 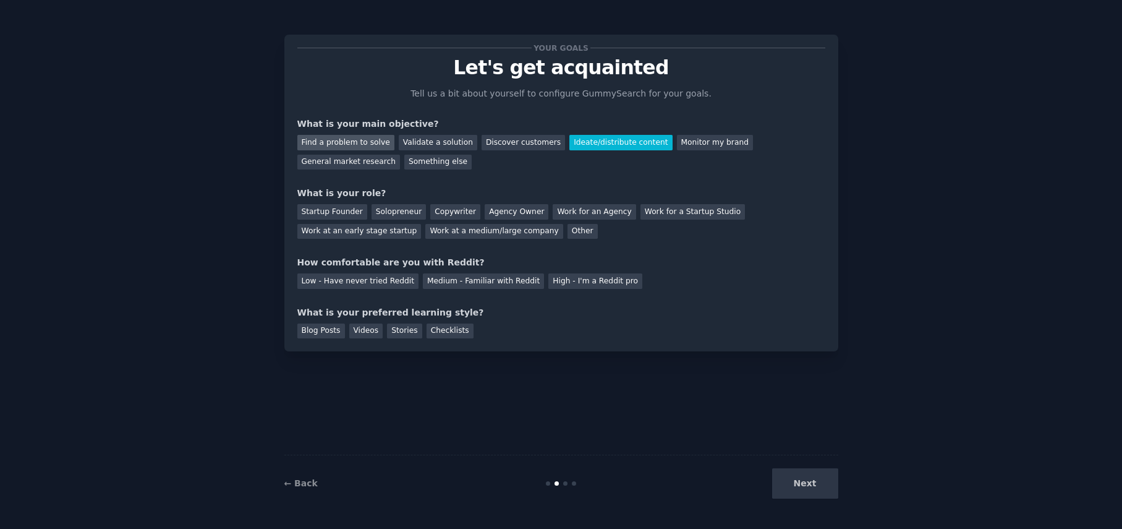 What do you see at coordinates (359, 231) in the screenshot?
I see `div: Work at an early stage startup` at bounding box center [359, 231].